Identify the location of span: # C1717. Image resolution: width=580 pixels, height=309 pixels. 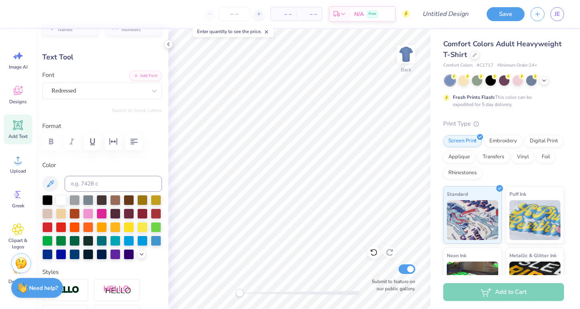
(485, 65).